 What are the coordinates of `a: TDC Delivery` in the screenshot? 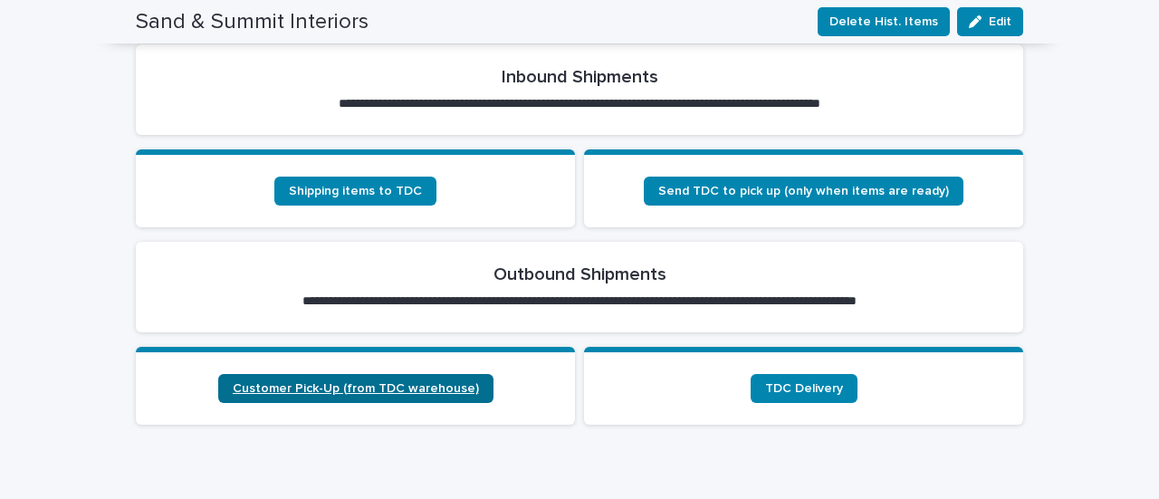 It's located at (804, 388).